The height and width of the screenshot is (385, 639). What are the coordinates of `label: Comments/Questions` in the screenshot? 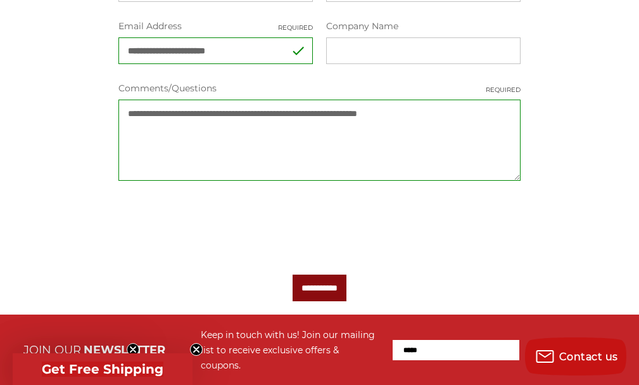 It's located at (319, 88).